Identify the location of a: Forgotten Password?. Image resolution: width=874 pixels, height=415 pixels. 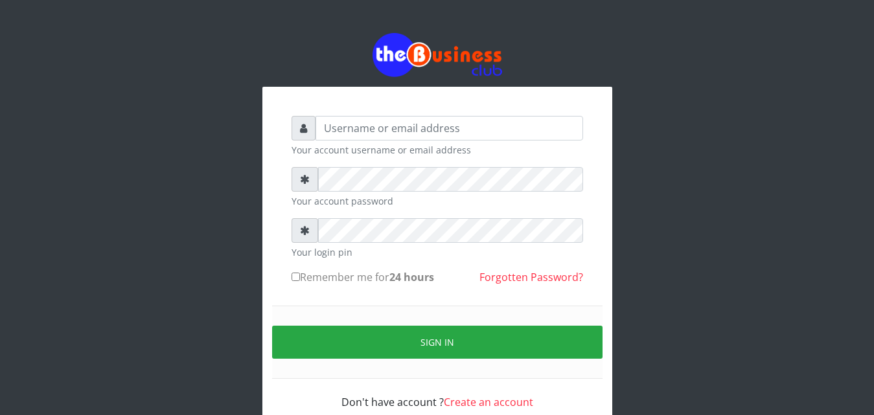
(531, 277).